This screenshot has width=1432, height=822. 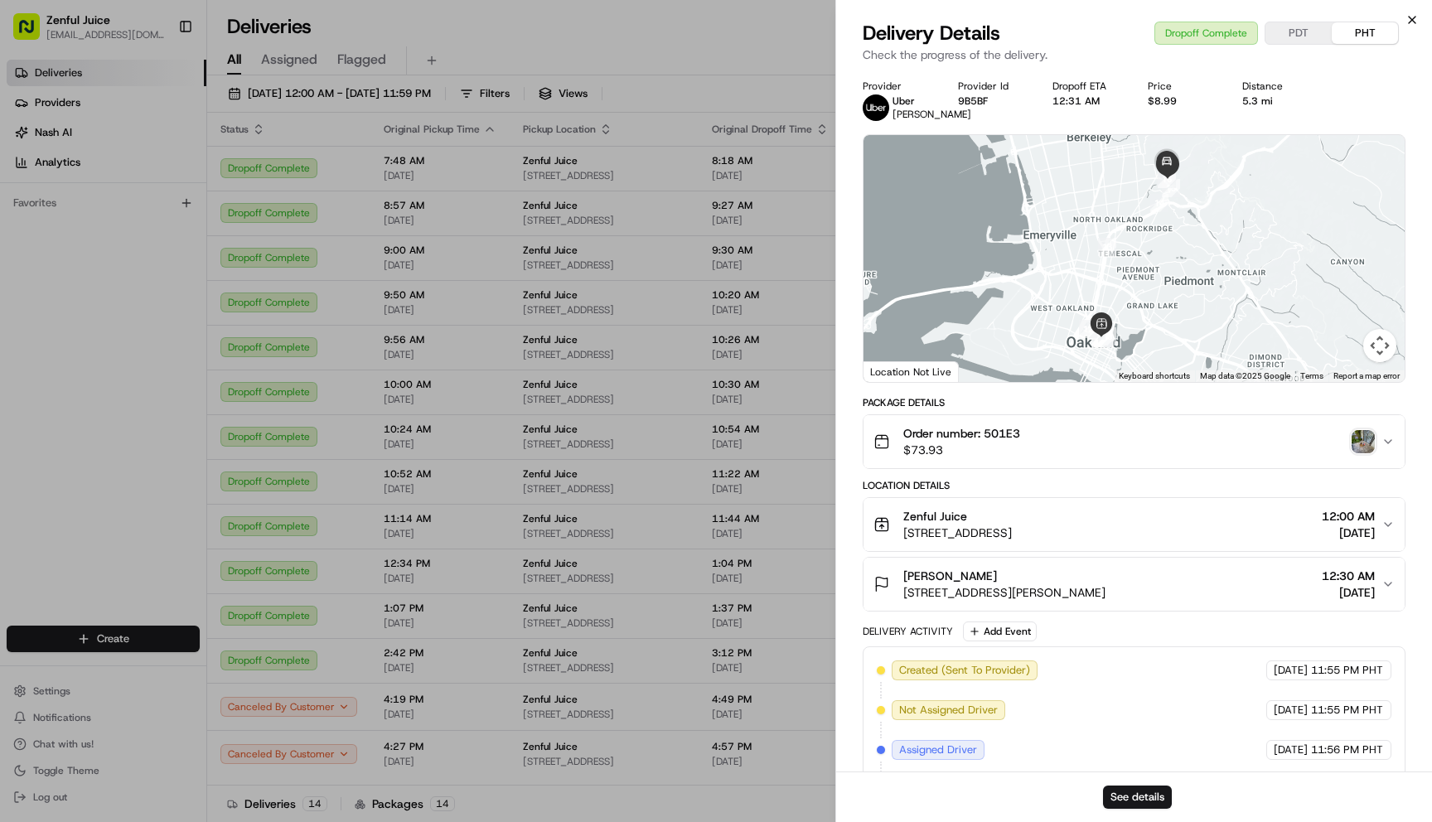 I want to click on button: Add Event, so click(x=1000, y=632).